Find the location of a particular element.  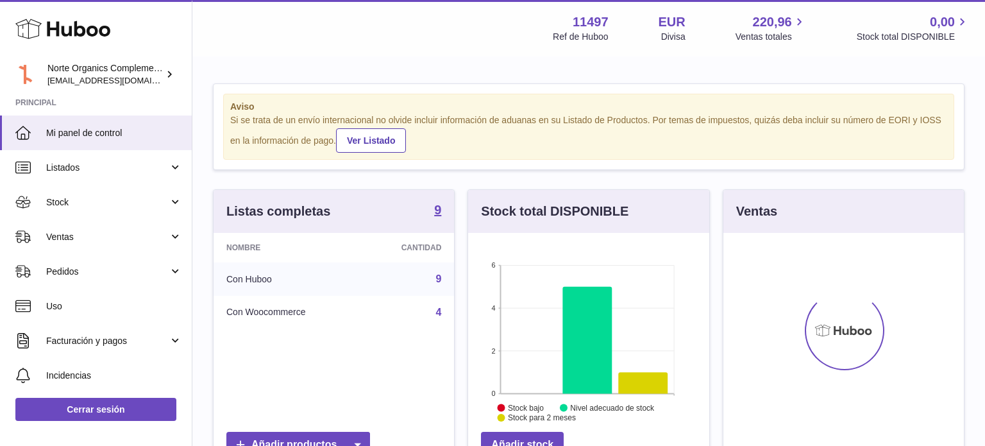

div: Divisa is located at coordinates (673, 37).